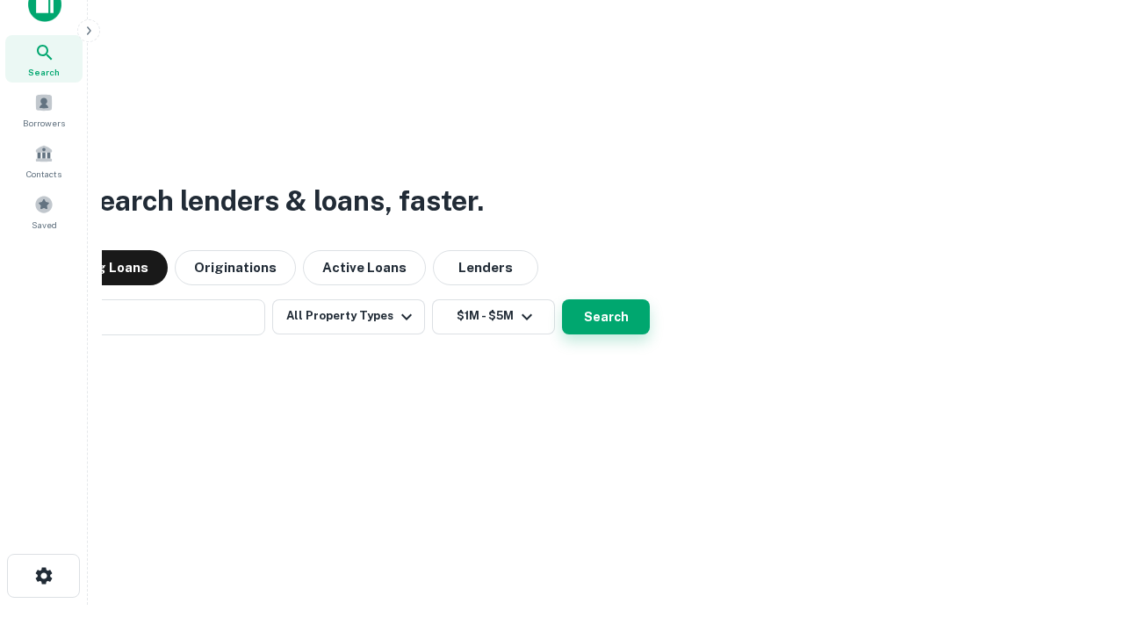 The width and height of the screenshot is (1124, 632). I want to click on div: Search, so click(44, 59).